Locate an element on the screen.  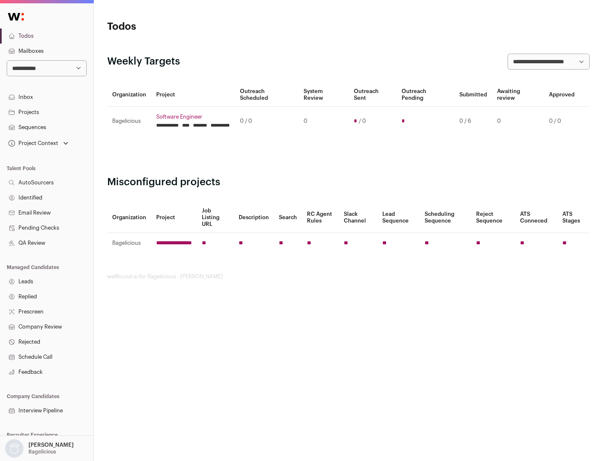
td: 0 / 6 is located at coordinates (473, 121).